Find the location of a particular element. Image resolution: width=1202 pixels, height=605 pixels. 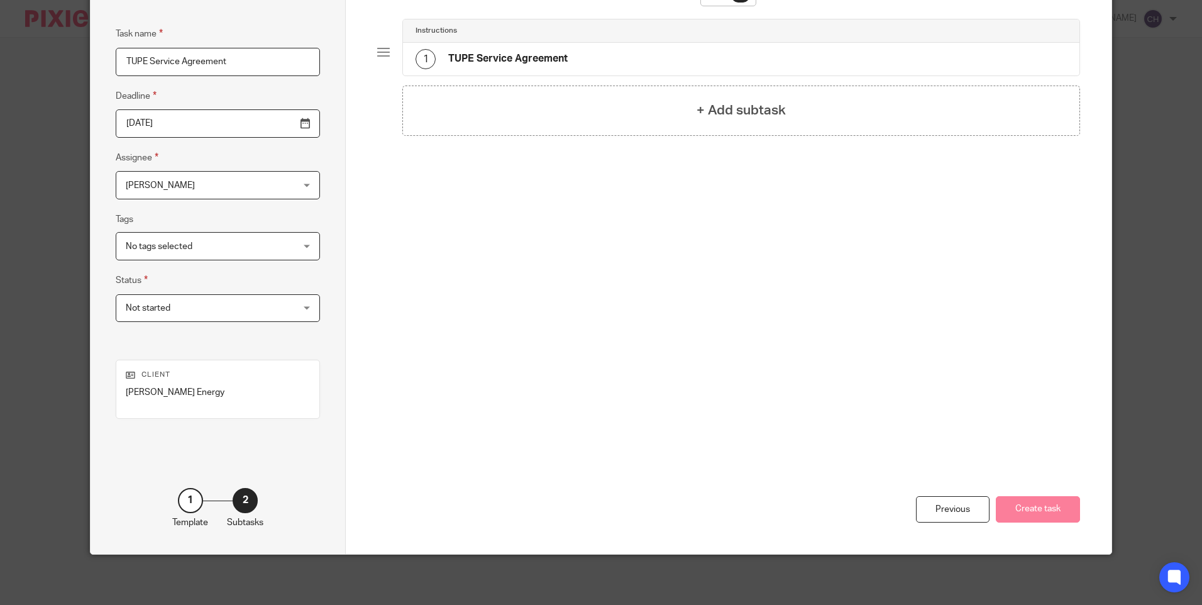

input: Task name is located at coordinates (217, 62).